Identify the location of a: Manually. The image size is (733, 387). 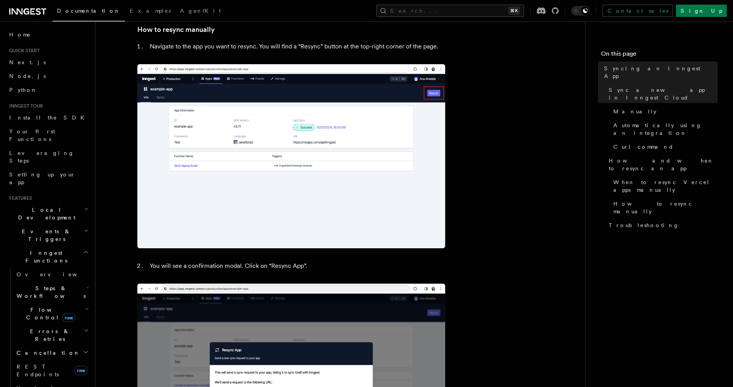
(663, 112).